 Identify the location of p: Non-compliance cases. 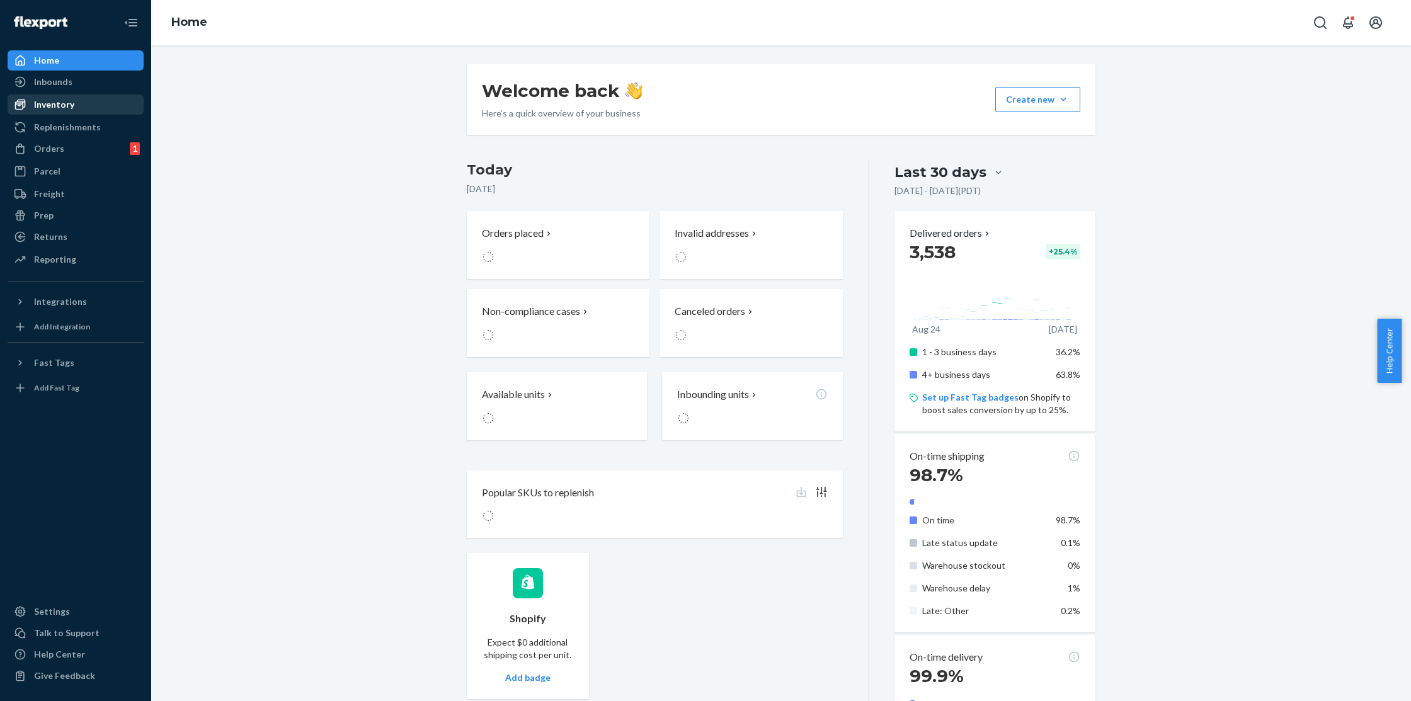
(531, 311).